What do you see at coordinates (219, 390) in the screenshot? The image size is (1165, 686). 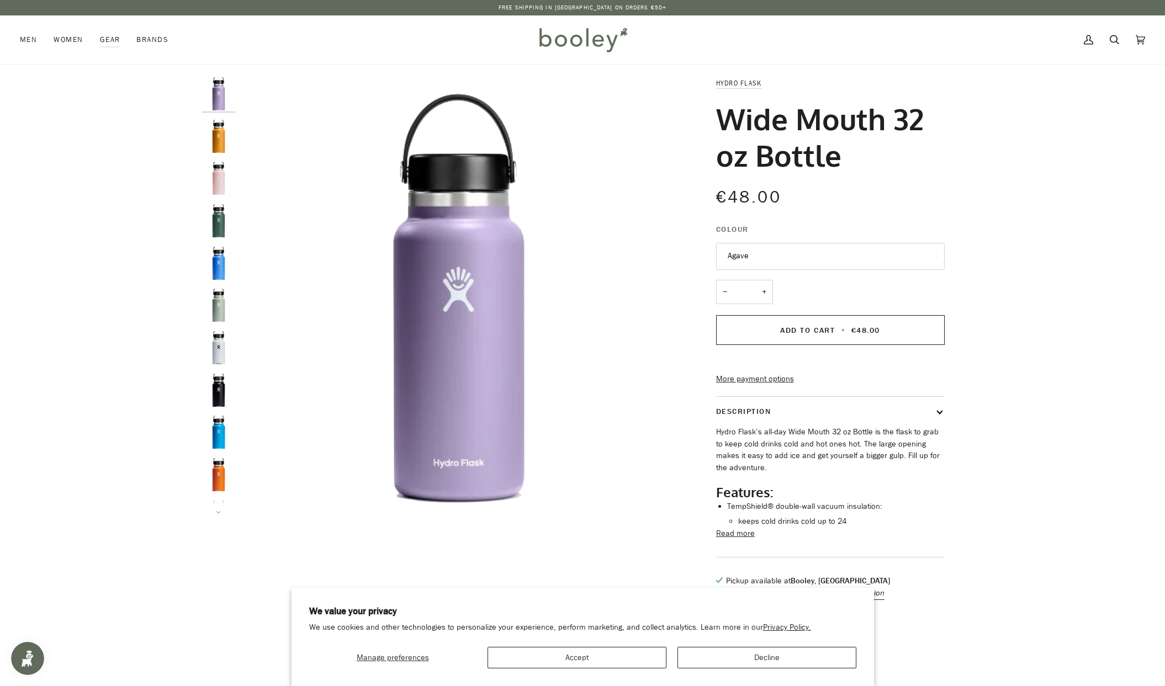 I see `img: Hydro Flask Wide Mouth 32 oz Bottle Black - Booley Galway` at bounding box center [219, 390].